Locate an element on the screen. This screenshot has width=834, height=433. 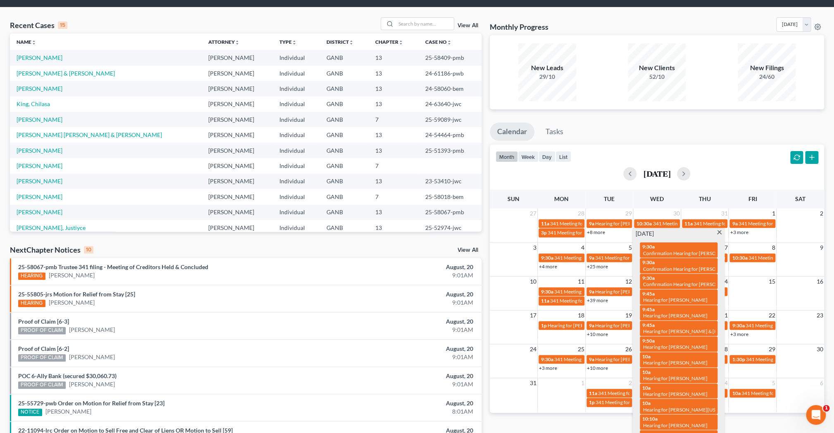
a: Proof of Claim [6-3] is located at coordinates (43, 321).